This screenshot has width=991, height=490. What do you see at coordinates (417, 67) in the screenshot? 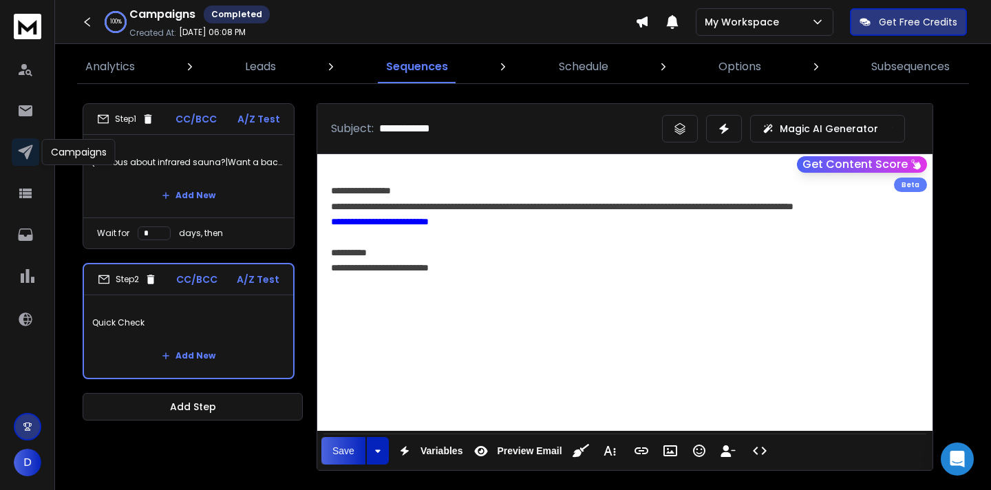
I see `a: Sequences` at bounding box center [417, 67].